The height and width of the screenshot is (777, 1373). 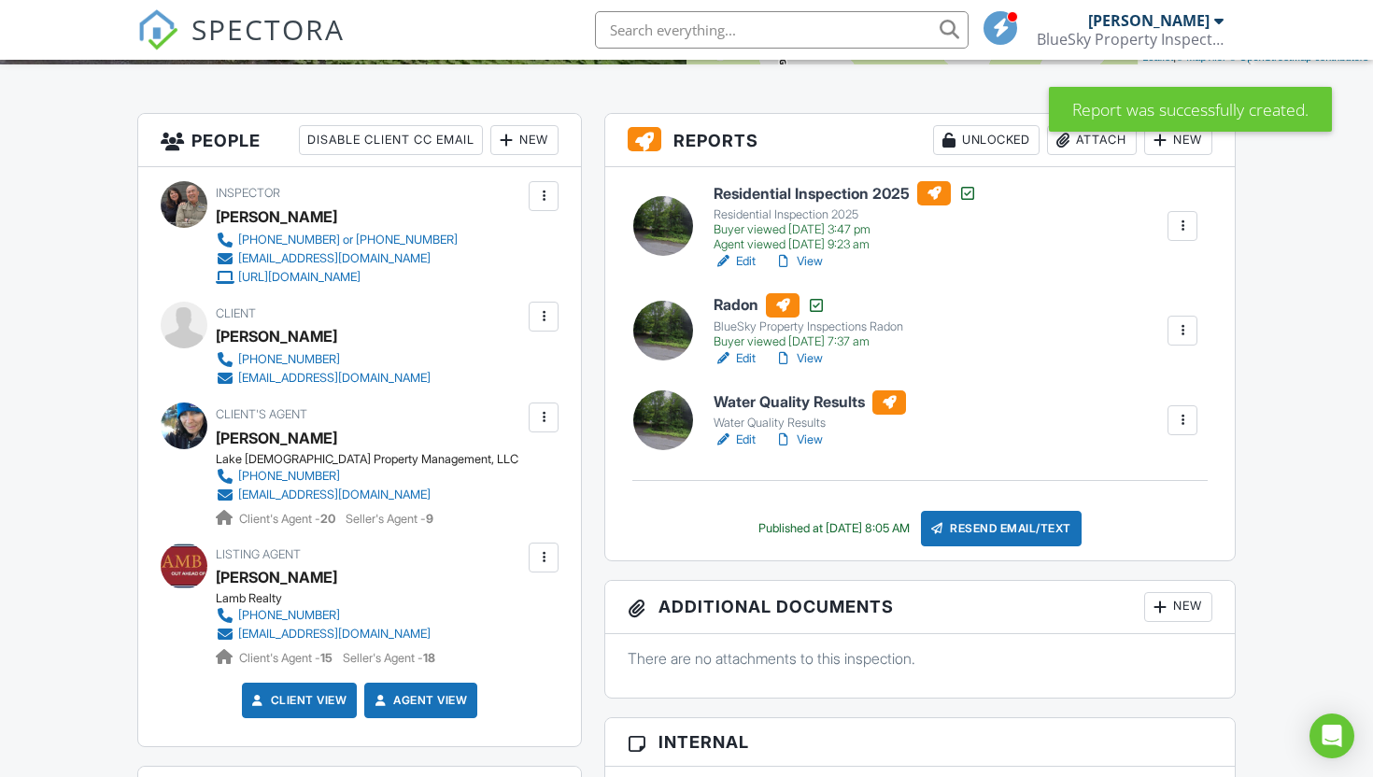 I want to click on p: There are no attachments to this inspection., so click(x=920, y=659).